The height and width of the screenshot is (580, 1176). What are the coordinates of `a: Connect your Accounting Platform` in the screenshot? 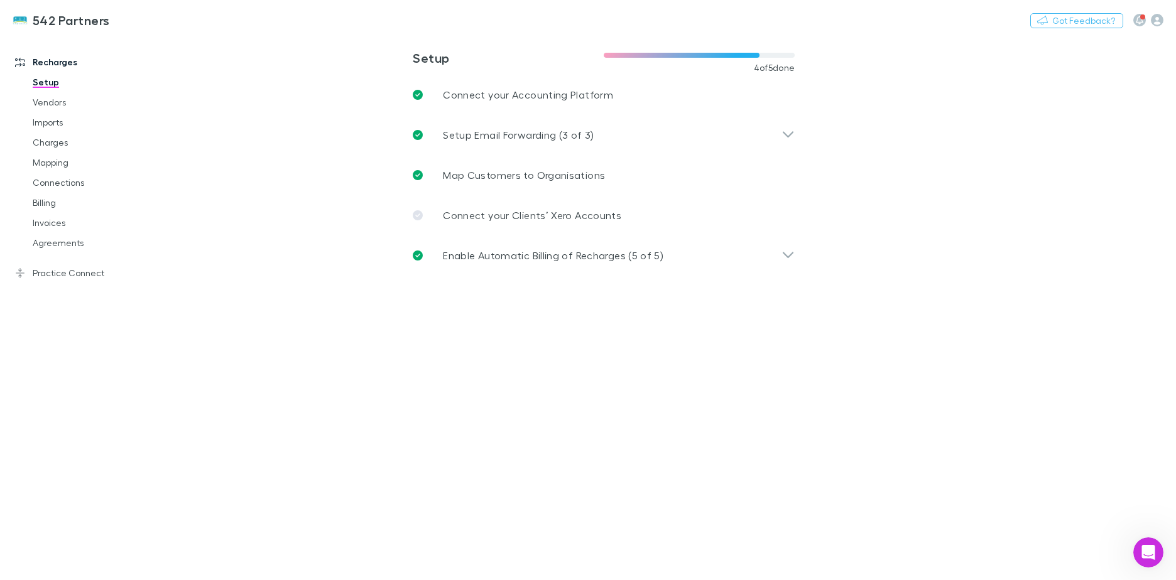 It's located at (604, 95).